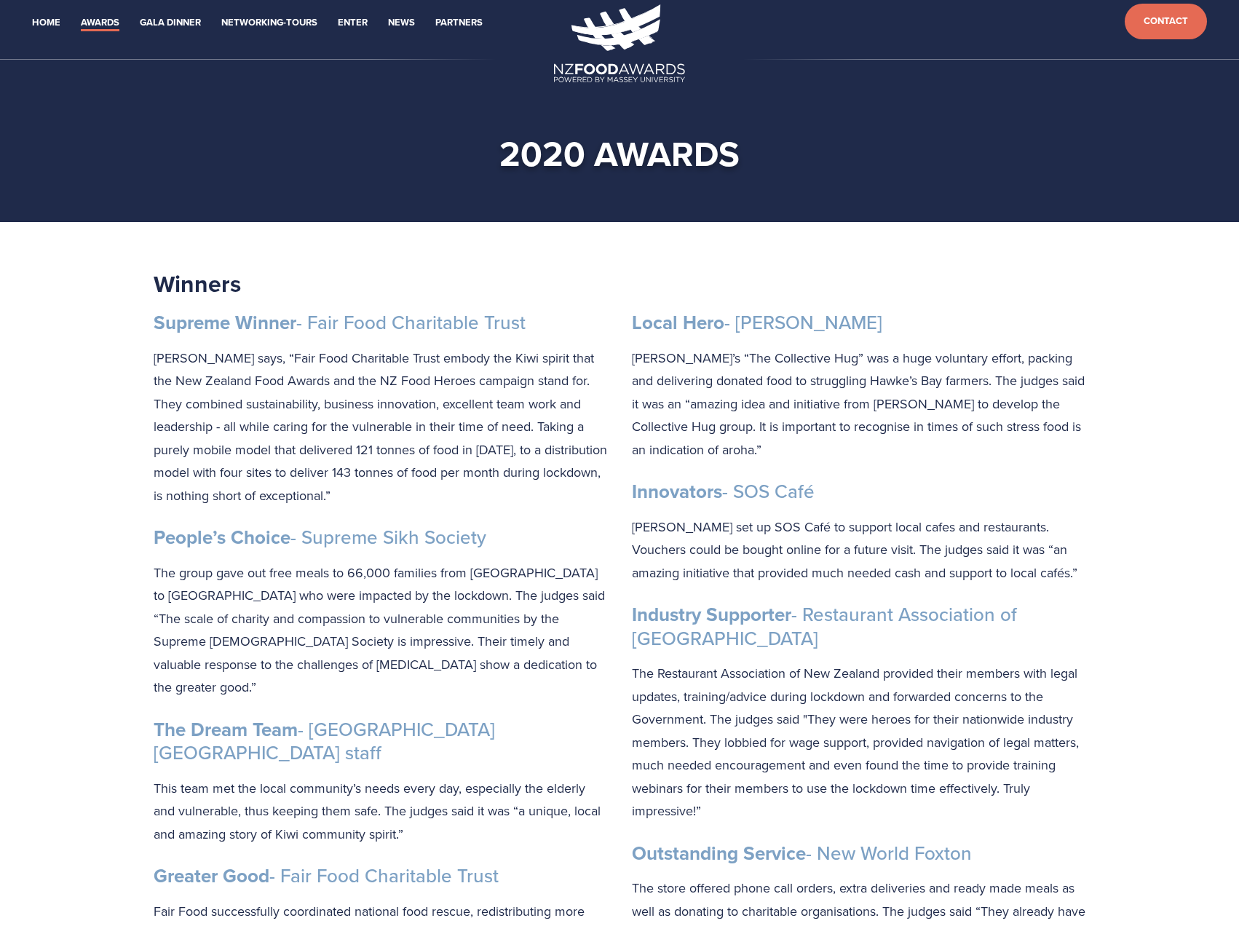  Describe the element at coordinates (170, 23) in the screenshot. I see `a: Gala Dinner` at that location.